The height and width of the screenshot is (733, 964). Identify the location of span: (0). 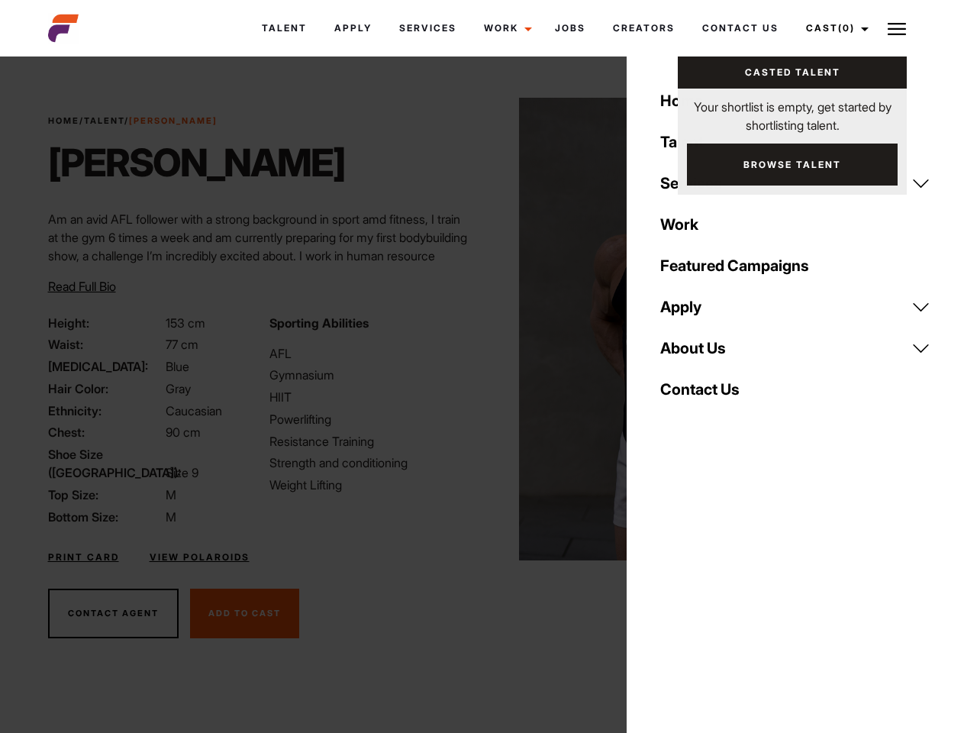
(847, 27).